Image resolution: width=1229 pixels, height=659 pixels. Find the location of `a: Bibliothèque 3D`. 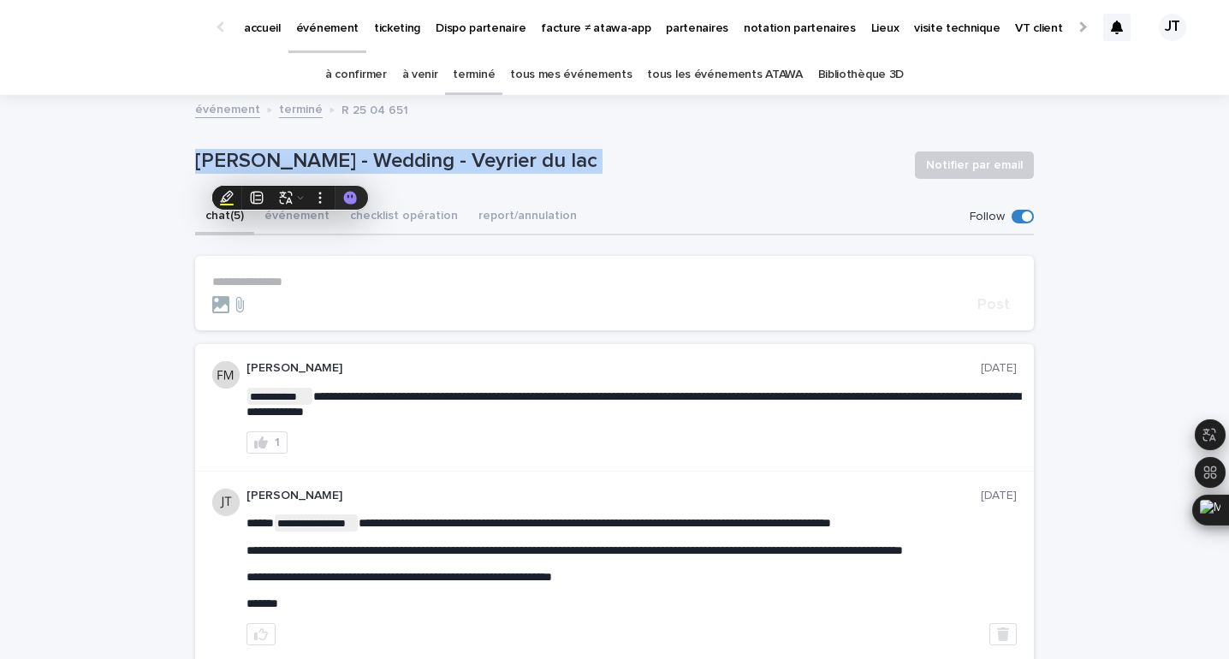

a: Bibliothèque 3D is located at coordinates (861, 74).